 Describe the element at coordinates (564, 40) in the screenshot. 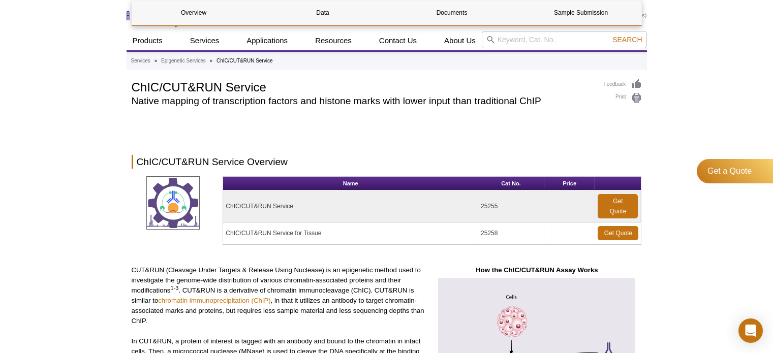

I see `input: Keyword, Cat. No.` at that location.